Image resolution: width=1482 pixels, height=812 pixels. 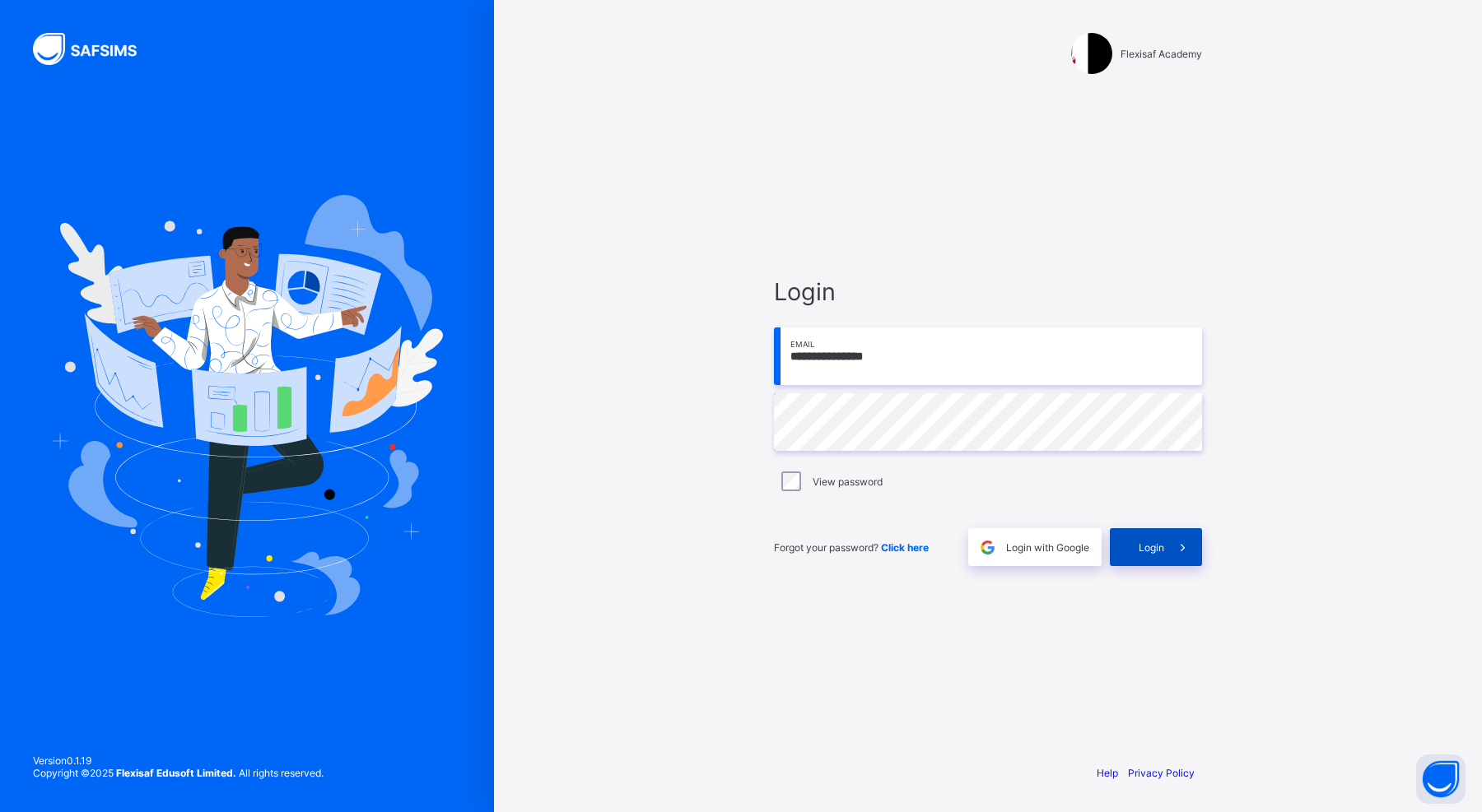 I want to click on label: View password, so click(x=847, y=481).